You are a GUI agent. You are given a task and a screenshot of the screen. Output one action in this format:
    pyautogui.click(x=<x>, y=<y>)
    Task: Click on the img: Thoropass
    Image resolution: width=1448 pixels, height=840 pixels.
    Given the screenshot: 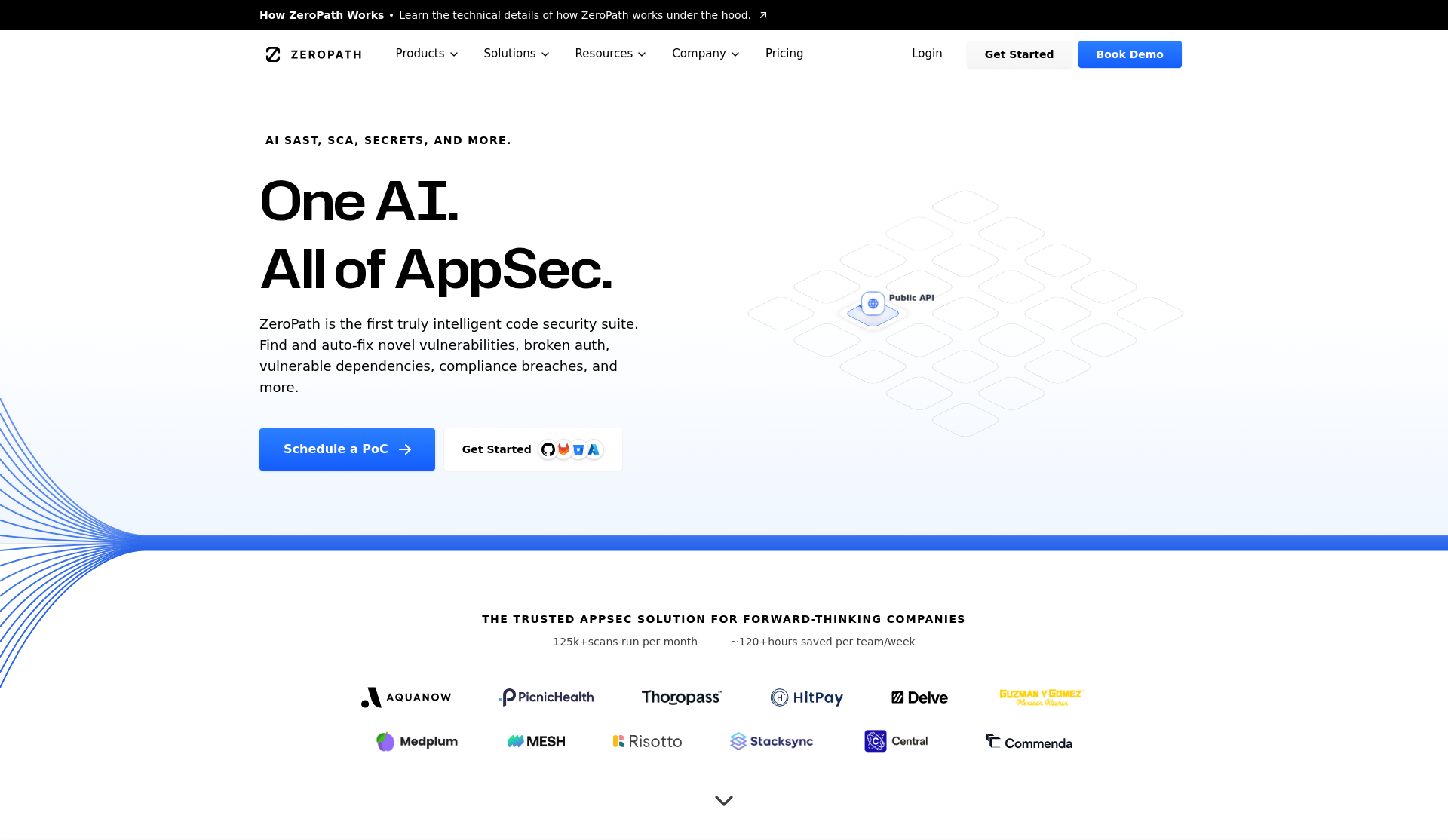 What is the action you would take?
    pyautogui.click(x=682, y=697)
    